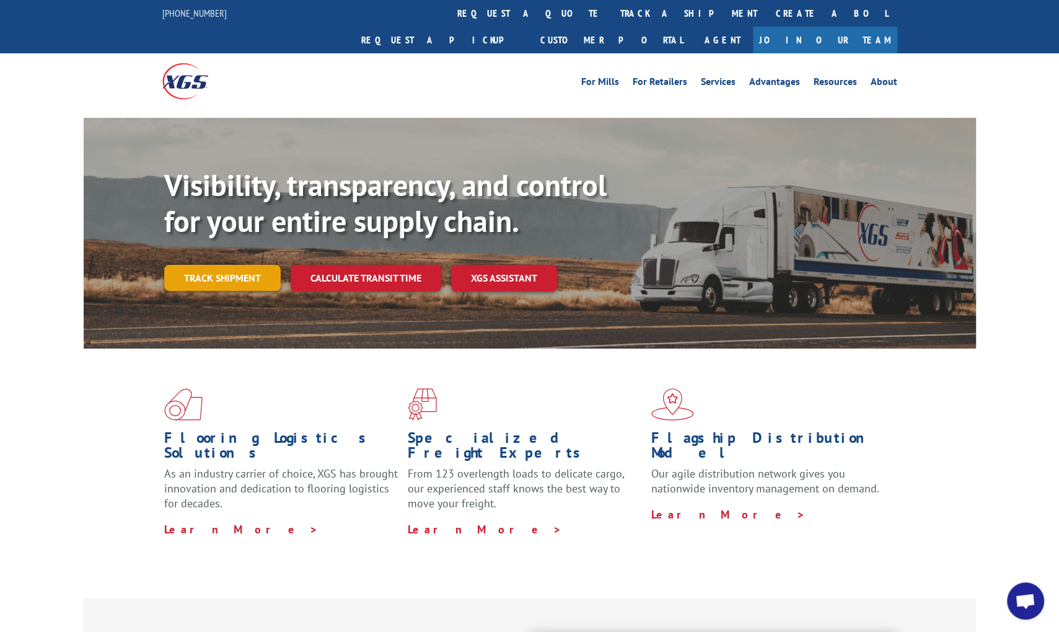  What do you see at coordinates (525, 493) in the screenshot?
I see `p: From 123 overlength loads to delicate cargo, our experienced staff knows the best way to move you...` at bounding box center [525, 493].